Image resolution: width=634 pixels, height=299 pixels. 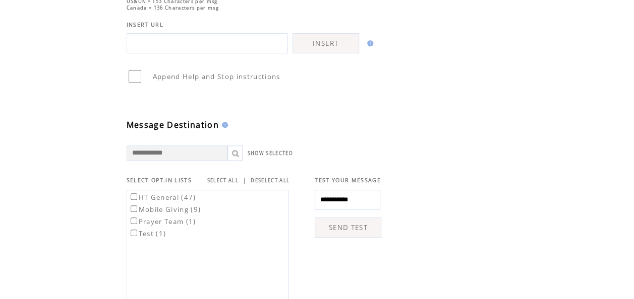 What do you see at coordinates (165, 210) in the screenshot?
I see `label: Mobile Giving (9)` at bounding box center [165, 210].